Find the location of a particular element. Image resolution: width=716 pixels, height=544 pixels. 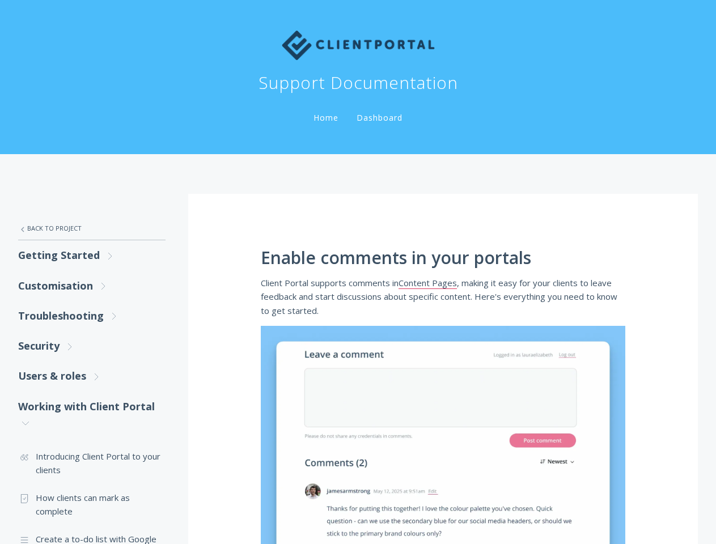

a: Home is located at coordinates (326, 117).